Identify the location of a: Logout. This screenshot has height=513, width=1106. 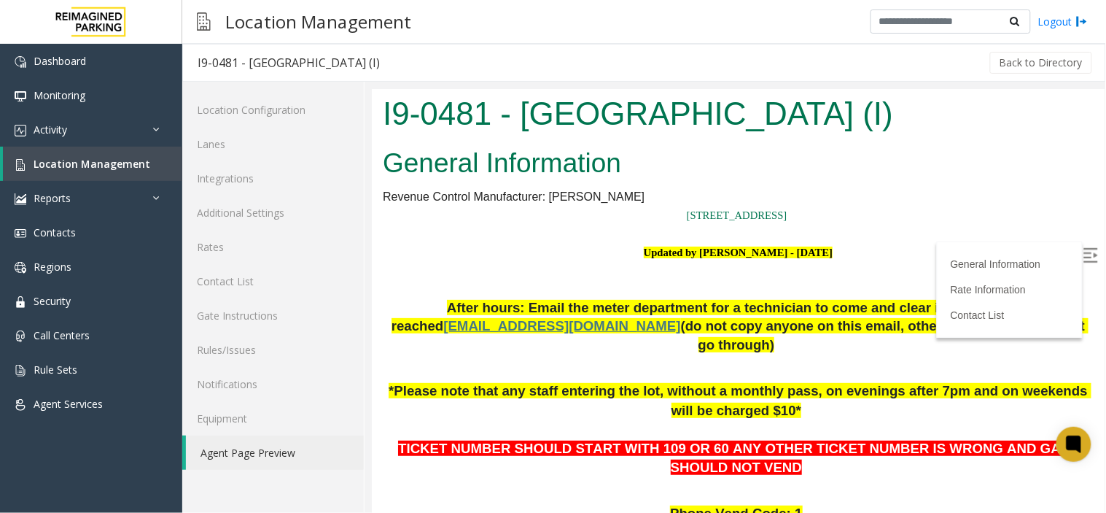
(1063, 21).